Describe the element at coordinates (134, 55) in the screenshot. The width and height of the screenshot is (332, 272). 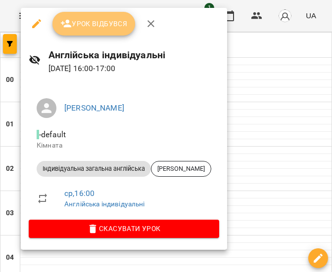
I see `h6: Англійська індивідуальні` at that location.